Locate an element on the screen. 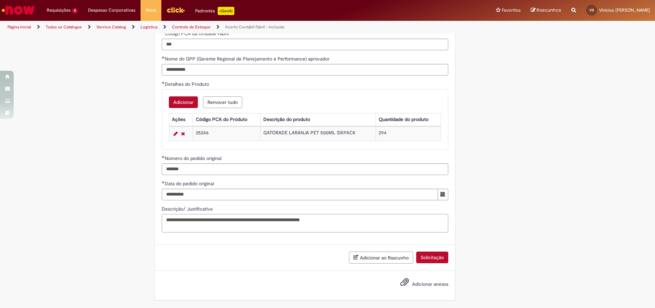  span: Nome do GPP (Gerente Regional de Planejamento e Performance) aprovador is located at coordinates (248, 59).